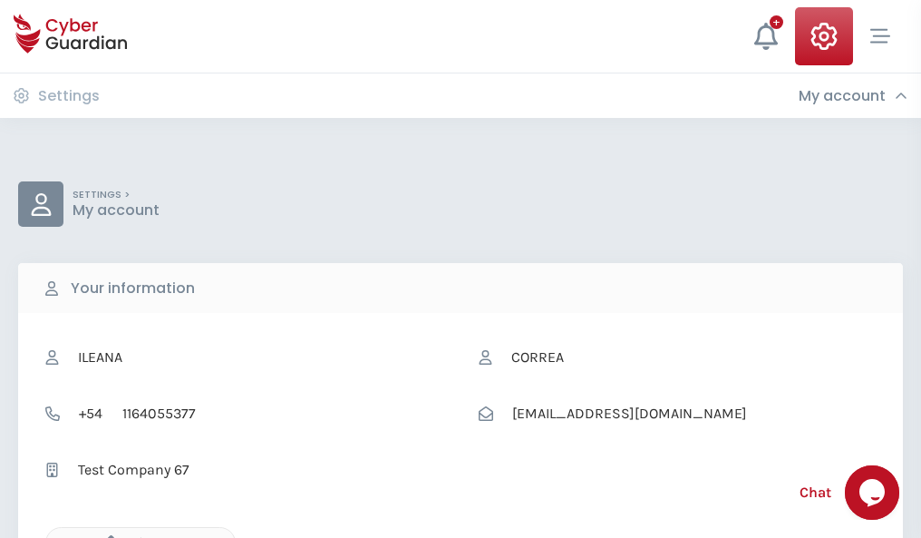 The height and width of the screenshot is (538, 921). I want to click on span: Chat, so click(815, 492).